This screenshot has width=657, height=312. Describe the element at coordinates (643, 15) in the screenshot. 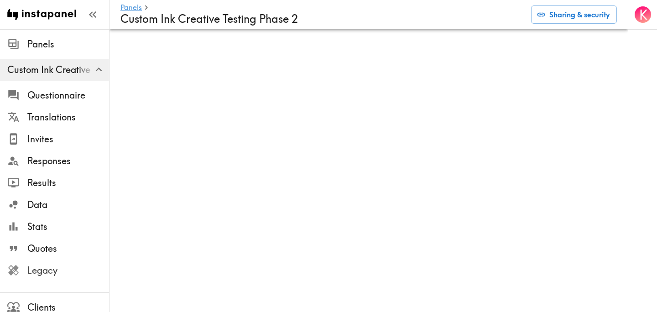

I see `button: K` at that location.